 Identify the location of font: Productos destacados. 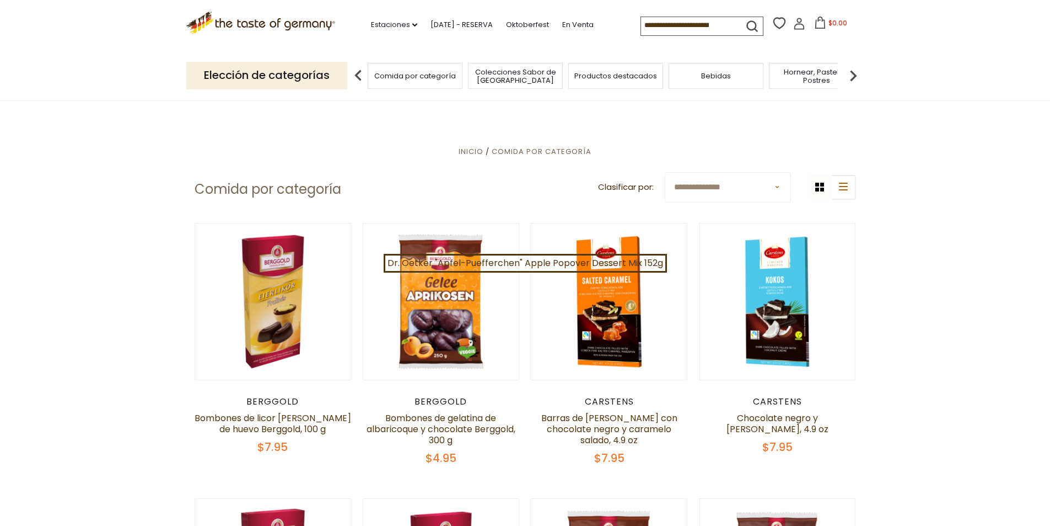
(616, 76).